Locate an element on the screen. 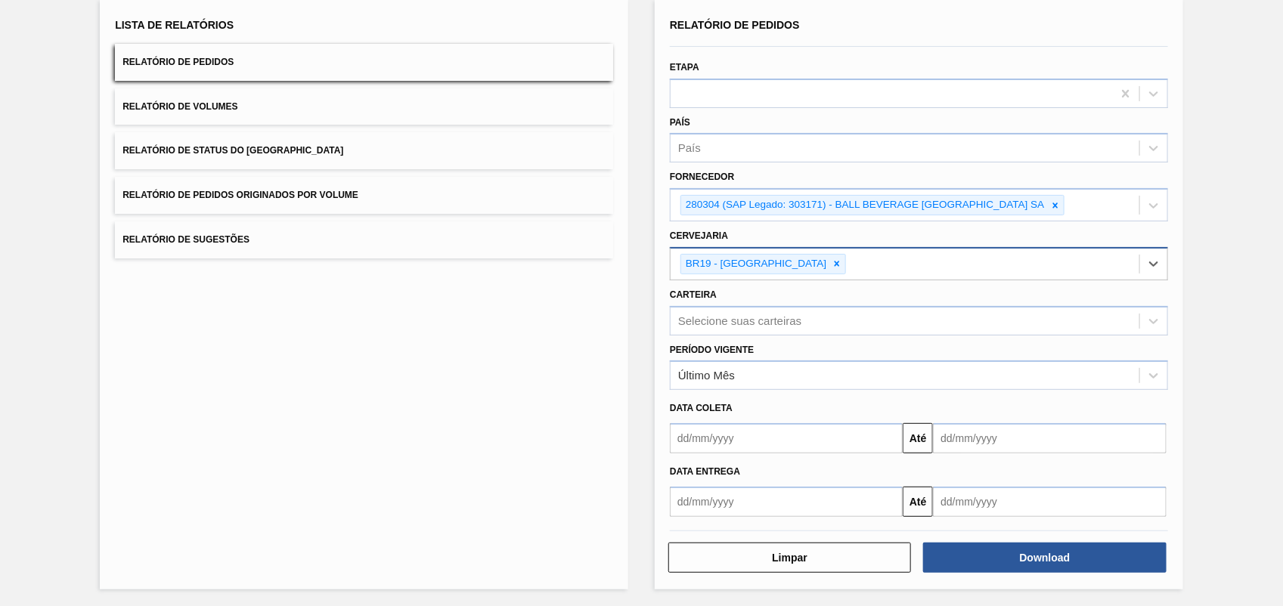 The image size is (1283, 606). label: Período Vigente is located at coordinates (711, 350).